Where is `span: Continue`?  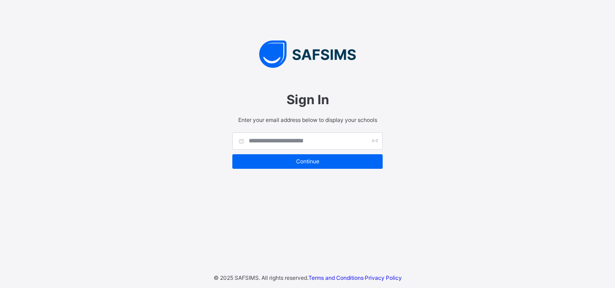 span: Continue is located at coordinates (308, 161).